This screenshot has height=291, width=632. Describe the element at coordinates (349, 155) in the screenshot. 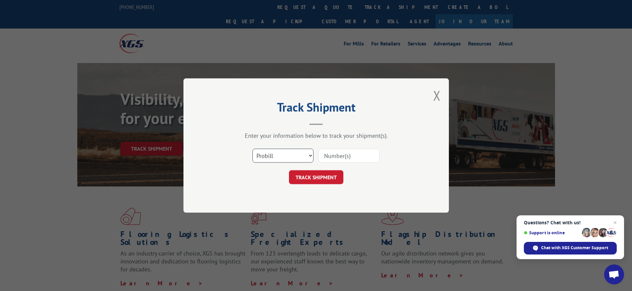

I see `input: Number(s)` at that location.